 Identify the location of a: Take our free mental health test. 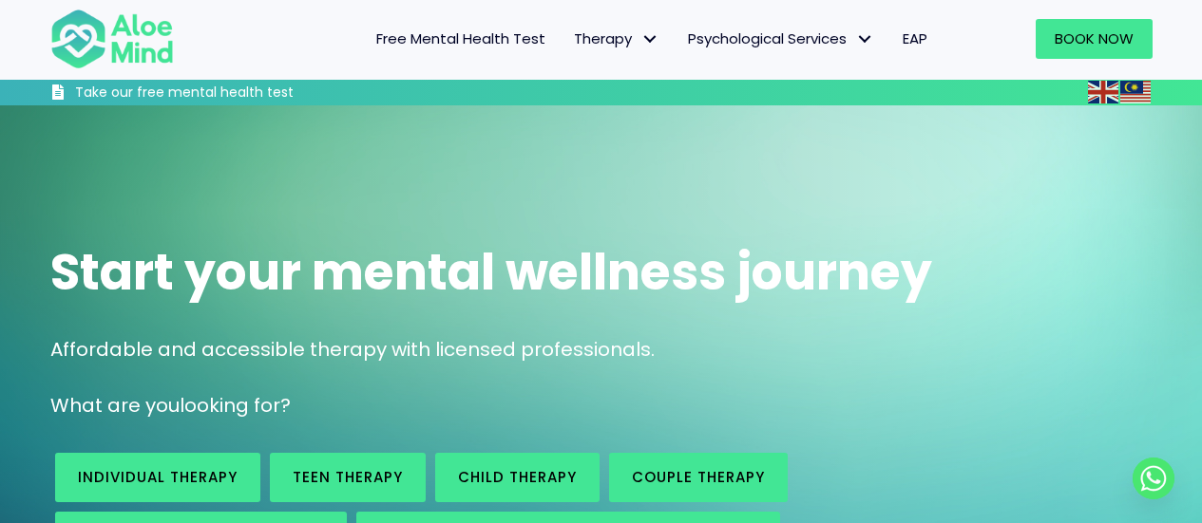
(222, 94).